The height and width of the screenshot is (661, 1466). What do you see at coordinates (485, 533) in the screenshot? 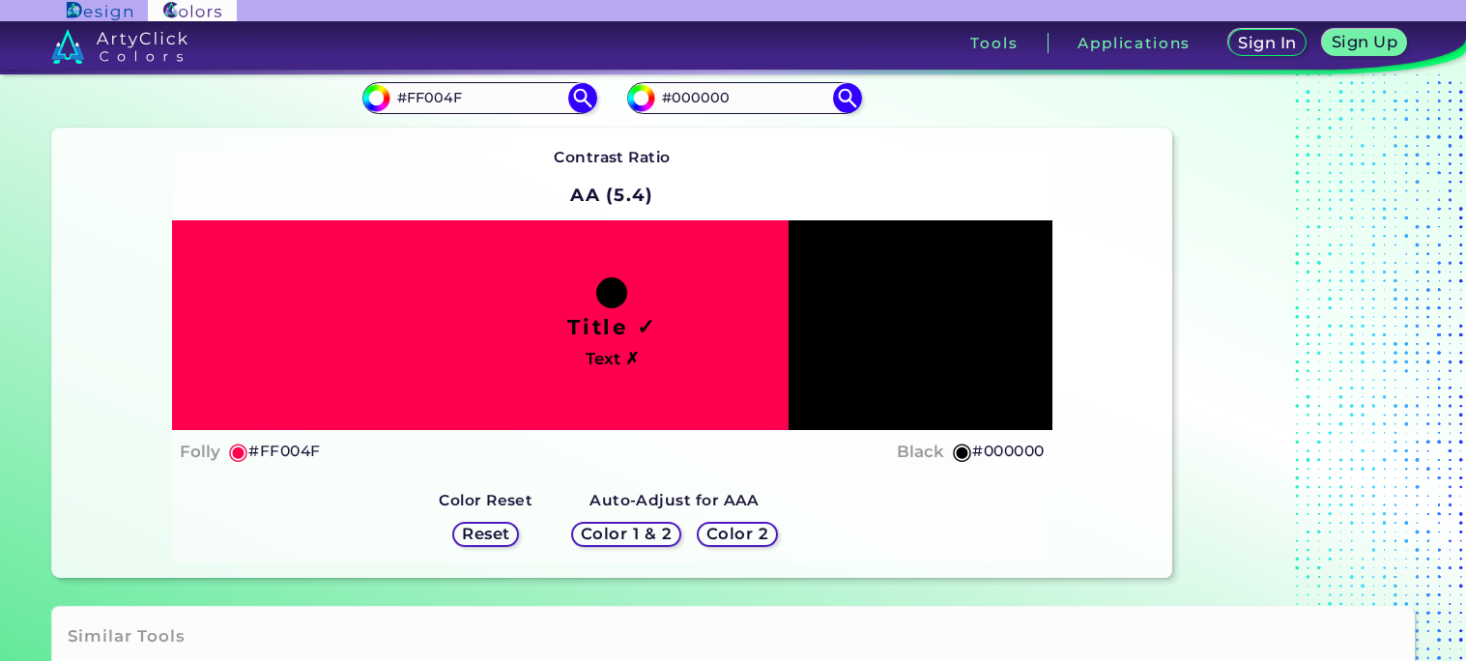
I see `h5: Reset` at bounding box center [485, 533].